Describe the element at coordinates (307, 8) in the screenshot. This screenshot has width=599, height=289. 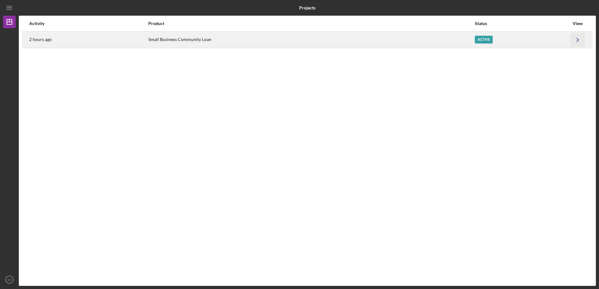
I see `b: Projects` at that location.